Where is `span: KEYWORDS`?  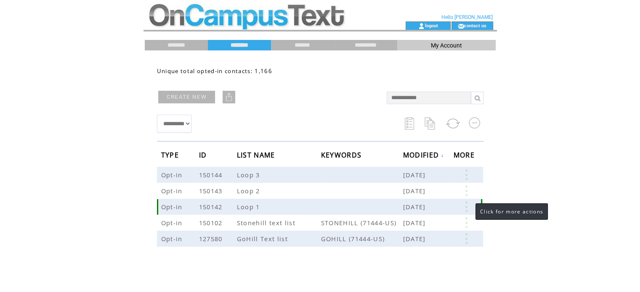
span: KEYWORDS is located at coordinates (342, 156).